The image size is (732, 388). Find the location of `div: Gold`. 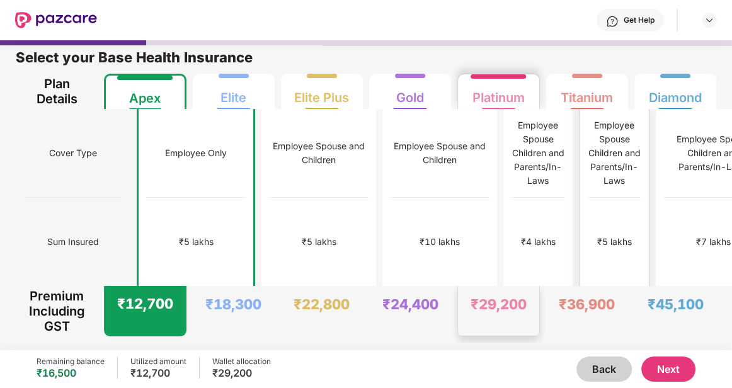

div: Gold is located at coordinates (410, 93).